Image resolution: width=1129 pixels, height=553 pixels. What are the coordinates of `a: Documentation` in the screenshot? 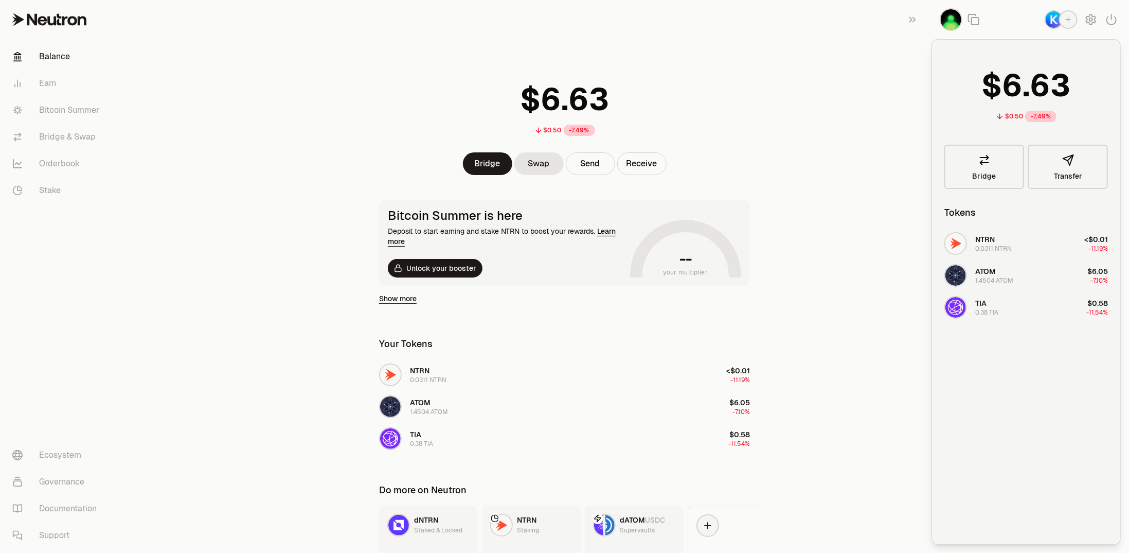 It's located at (58, 508).